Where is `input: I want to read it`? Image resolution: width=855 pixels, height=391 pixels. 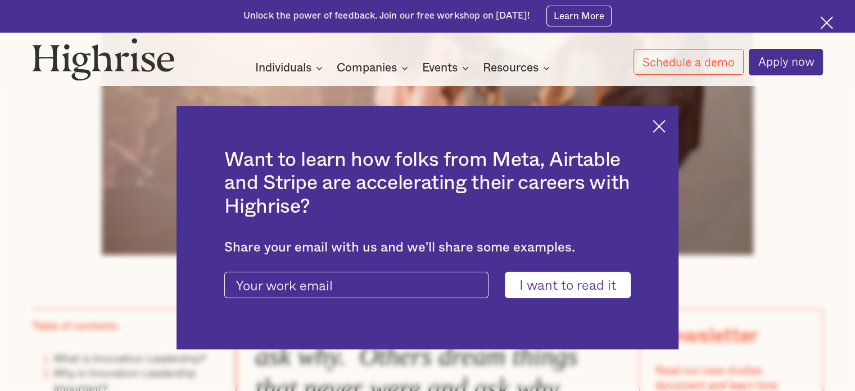 input: I want to read it is located at coordinates (568, 285).